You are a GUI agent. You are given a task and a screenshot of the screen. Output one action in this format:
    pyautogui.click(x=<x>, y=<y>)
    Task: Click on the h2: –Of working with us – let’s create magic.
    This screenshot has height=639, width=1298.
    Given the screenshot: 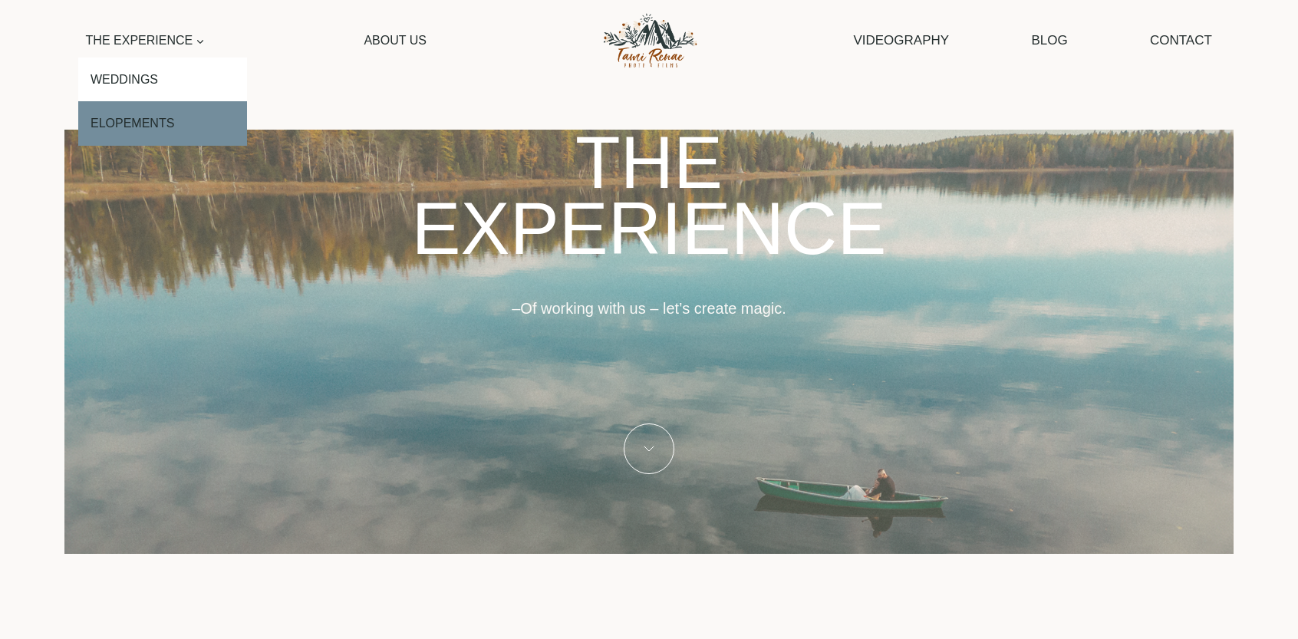 What is the action you would take?
    pyautogui.click(x=649, y=357)
    